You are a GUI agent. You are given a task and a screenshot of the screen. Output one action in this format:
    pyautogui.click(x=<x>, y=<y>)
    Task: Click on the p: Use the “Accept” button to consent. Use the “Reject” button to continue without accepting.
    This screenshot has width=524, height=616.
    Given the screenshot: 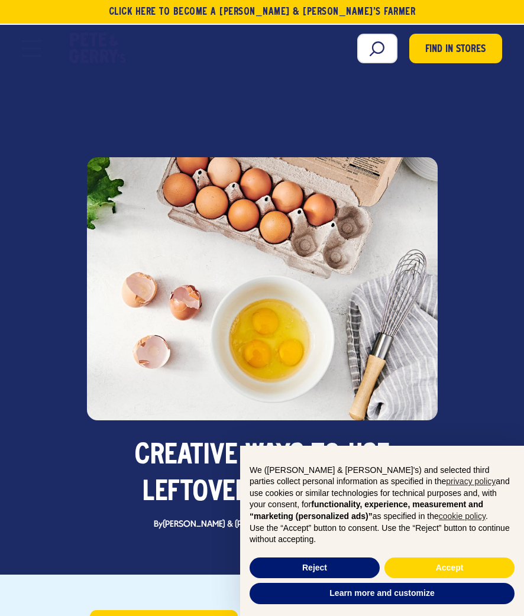 What is the action you would take?
    pyautogui.click(x=382, y=534)
    